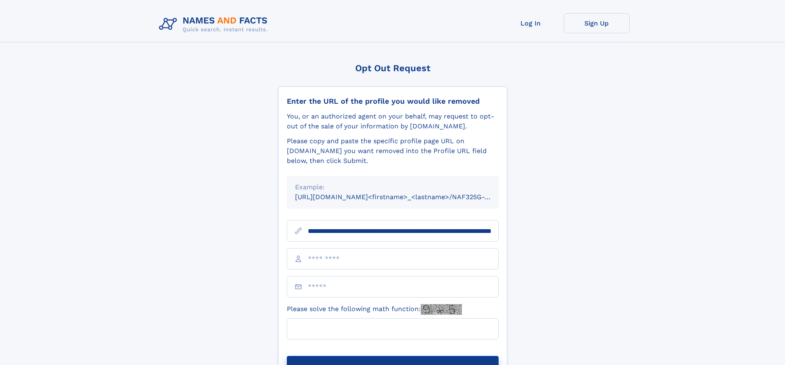 Image resolution: width=785 pixels, height=365 pixels. What do you see at coordinates (393, 122) in the screenshot?
I see `div: You, or an authorized agent on your behalf, may request to opt-out of the sale of your informatio...` at bounding box center [393, 122].